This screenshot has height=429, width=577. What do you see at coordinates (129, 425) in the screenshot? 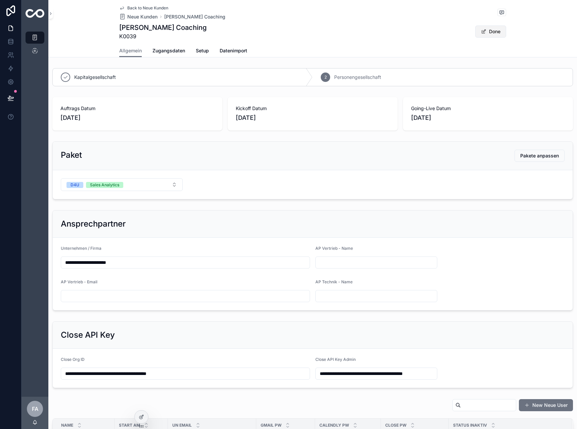
I see `span: Start am` at bounding box center [129, 425].